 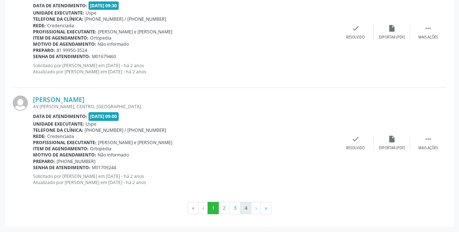 What do you see at coordinates (104, 56) in the screenshot?
I see `span: M01679460` at bounding box center [104, 56].